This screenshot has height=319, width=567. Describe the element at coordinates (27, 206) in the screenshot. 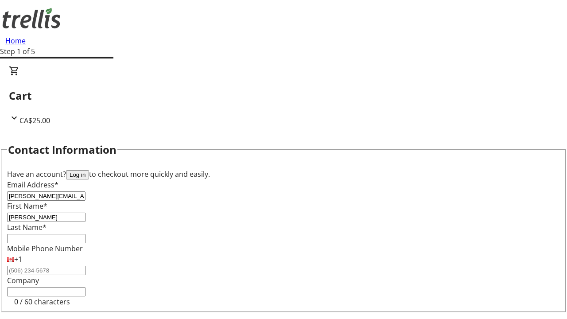

I see `label: First Name*` at that location.